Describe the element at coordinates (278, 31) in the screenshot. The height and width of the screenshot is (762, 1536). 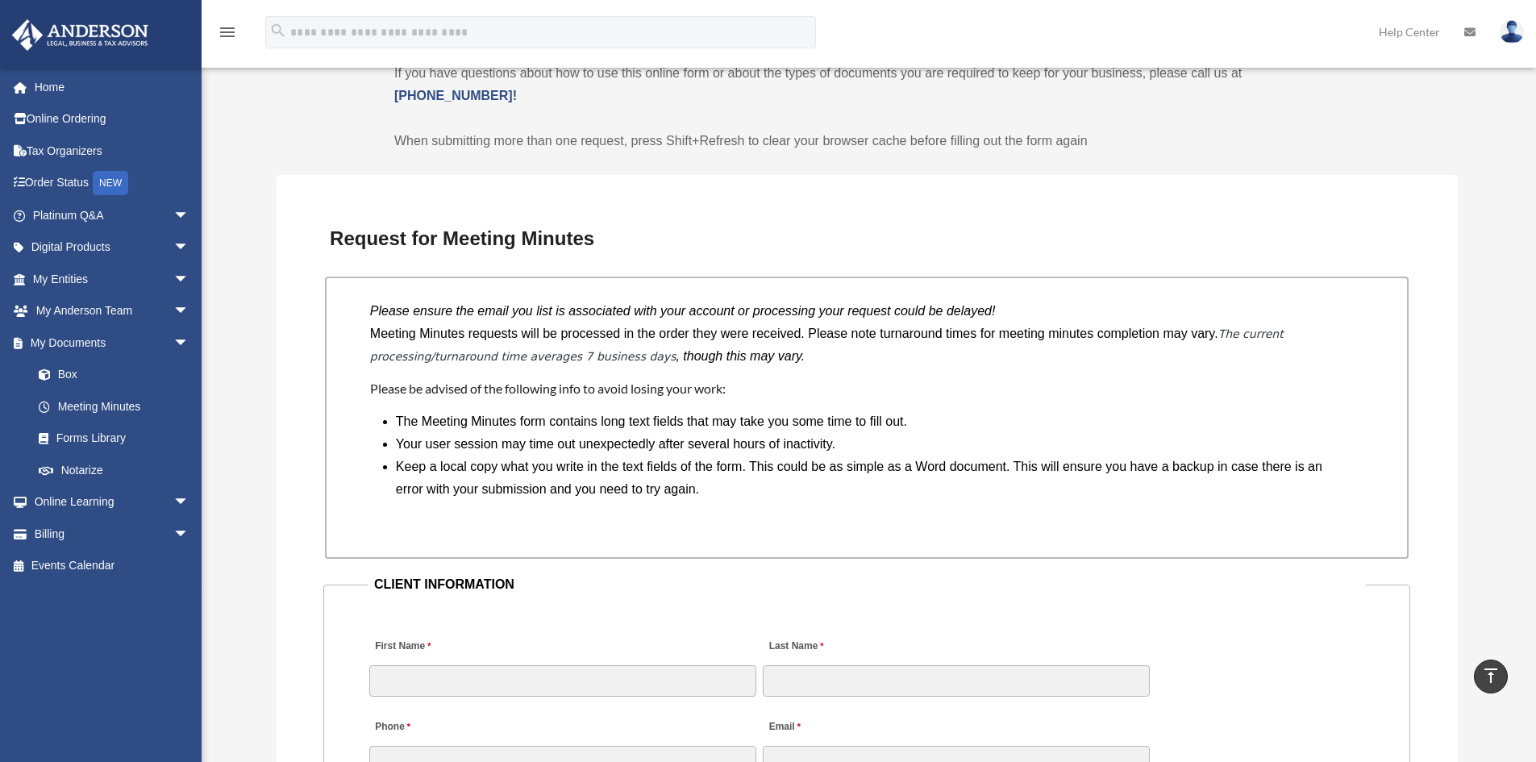
I see `i: search` at that location.